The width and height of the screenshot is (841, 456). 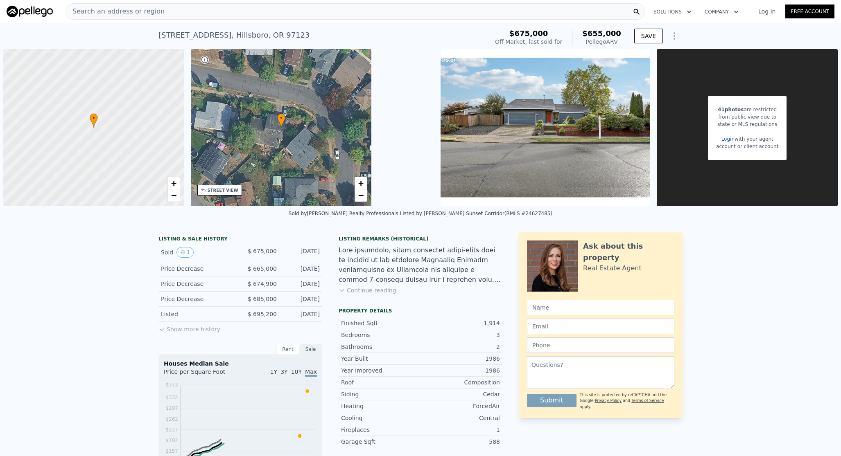 What do you see at coordinates (381, 359) in the screenshot?
I see `div: Year Built` at bounding box center [381, 359].